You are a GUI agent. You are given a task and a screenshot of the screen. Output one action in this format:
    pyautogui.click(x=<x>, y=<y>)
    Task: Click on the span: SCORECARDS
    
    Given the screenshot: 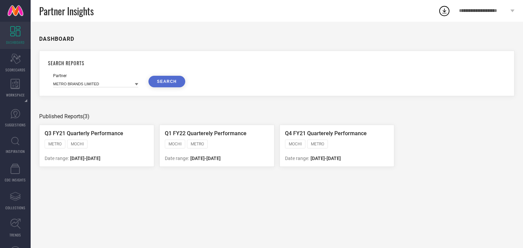 What is the action you would take?
    pyautogui.click(x=15, y=70)
    